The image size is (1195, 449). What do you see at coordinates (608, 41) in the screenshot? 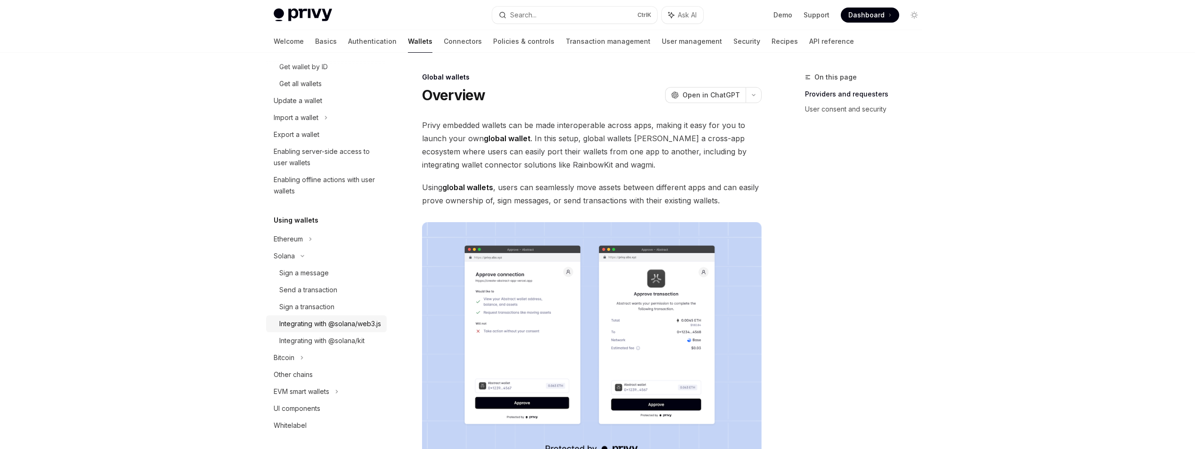
I see `a: Transaction management` at bounding box center [608, 41].